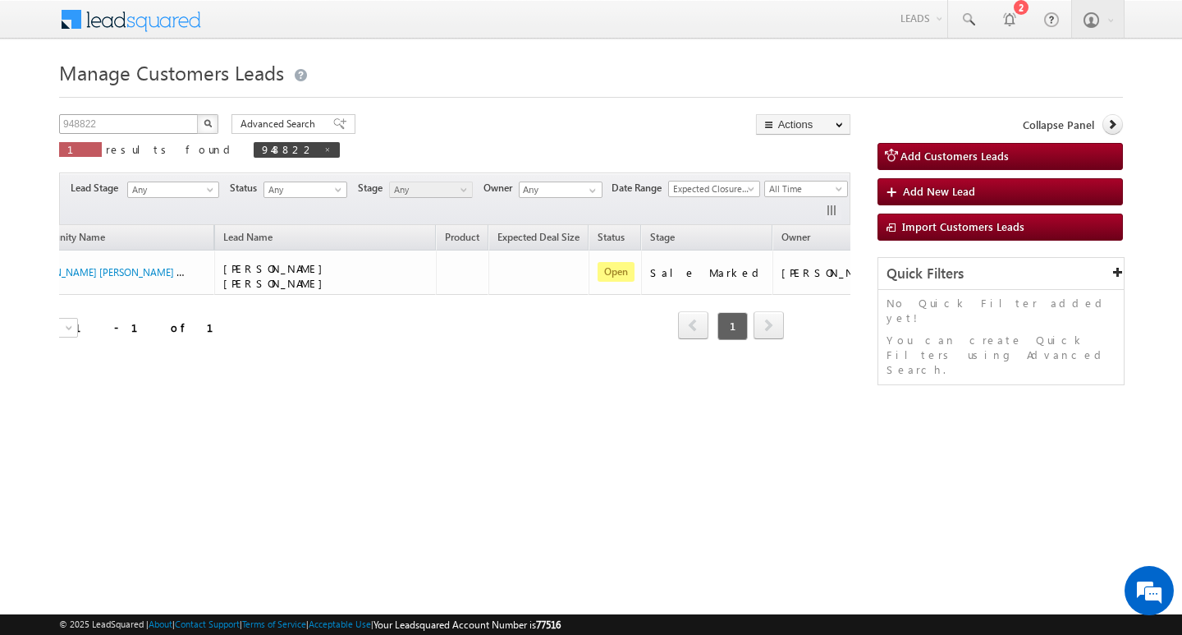 This screenshot has height=635, width=1182. What do you see at coordinates (248, 239) in the screenshot?
I see `span: Lead Name` at bounding box center [248, 239].